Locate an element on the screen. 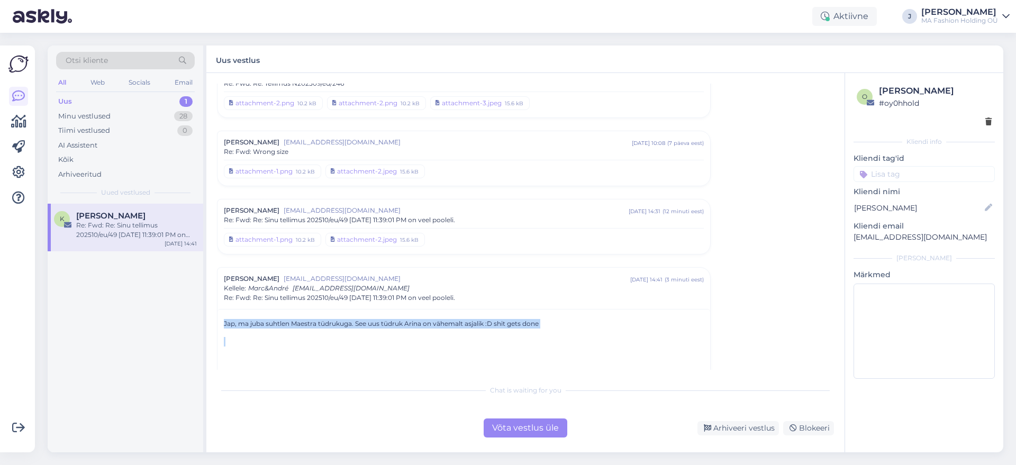 This screenshot has width=1016, height=465. div: AI Assistent is located at coordinates (78, 146).